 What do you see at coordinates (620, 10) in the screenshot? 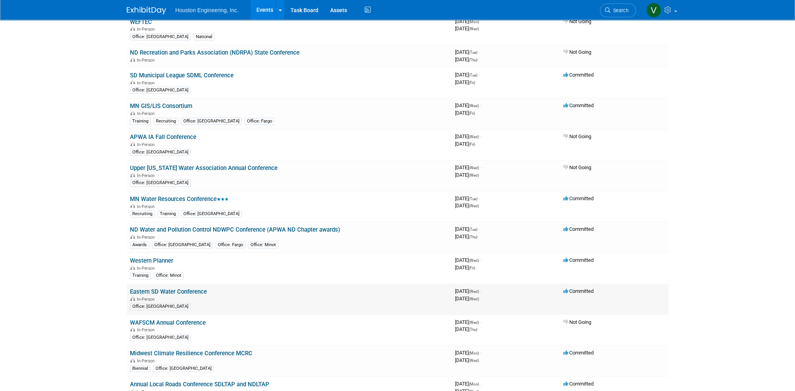
I see `span: Search` at bounding box center [620, 10].